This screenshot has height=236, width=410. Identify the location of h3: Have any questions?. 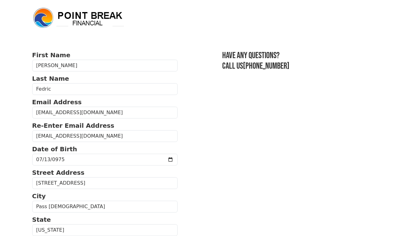
(300, 56).